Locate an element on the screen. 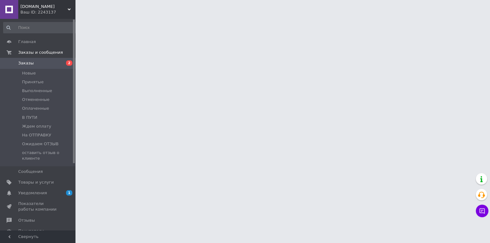  span: Ожидаем ОТЗЫВ is located at coordinates (40, 144).